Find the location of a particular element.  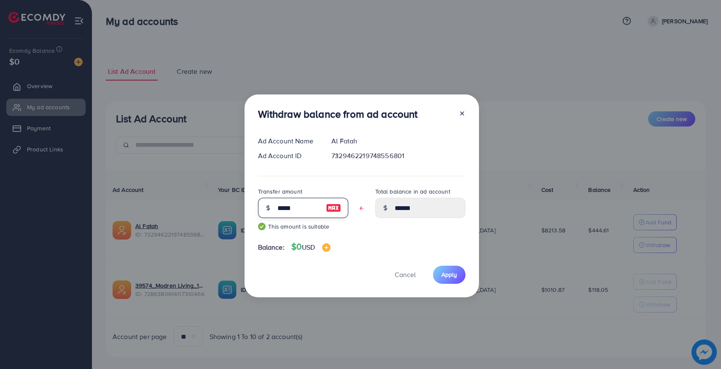

div: Ad Account ID is located at coordinates (288, 156).